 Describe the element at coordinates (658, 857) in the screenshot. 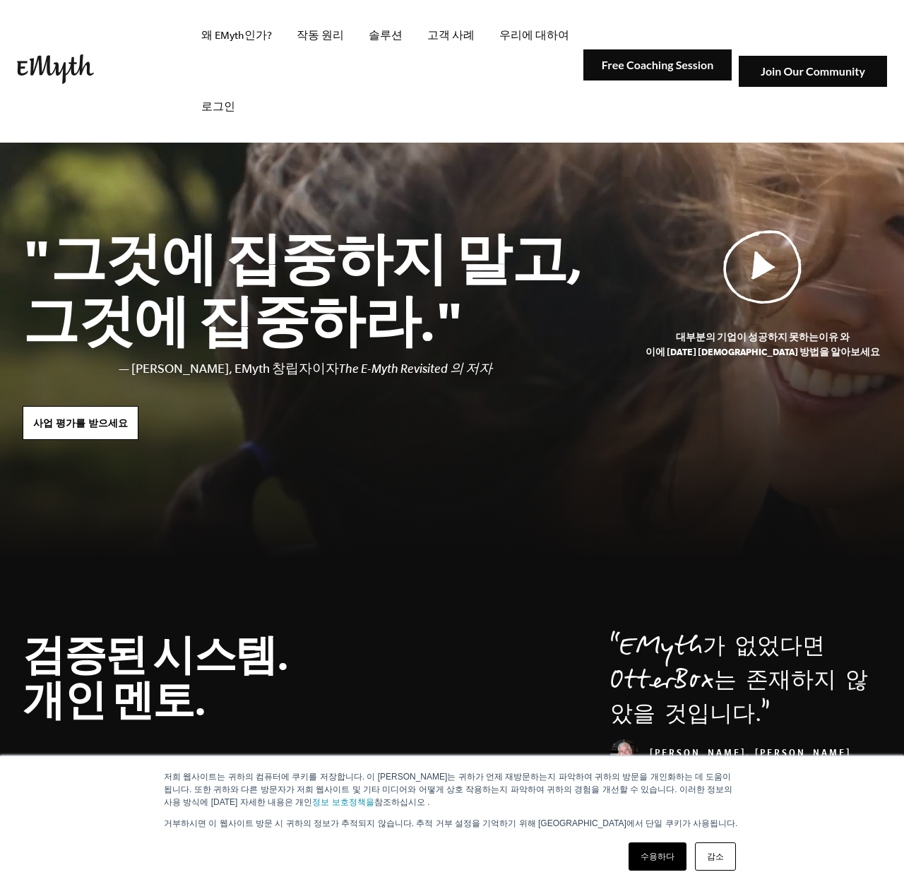

I see `font: 수용하다` at that location.